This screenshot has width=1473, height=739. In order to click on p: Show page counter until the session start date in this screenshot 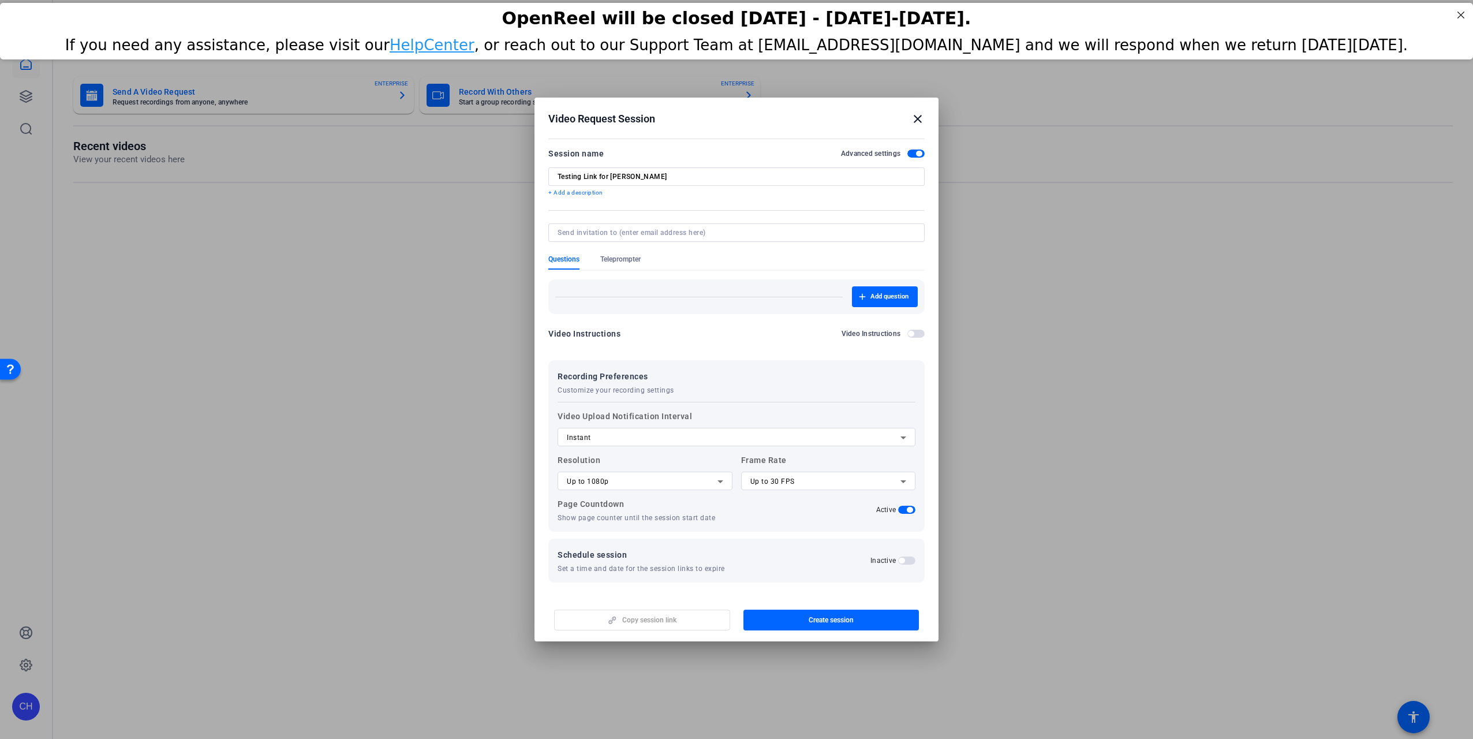, I will do `click(645, 518)`.